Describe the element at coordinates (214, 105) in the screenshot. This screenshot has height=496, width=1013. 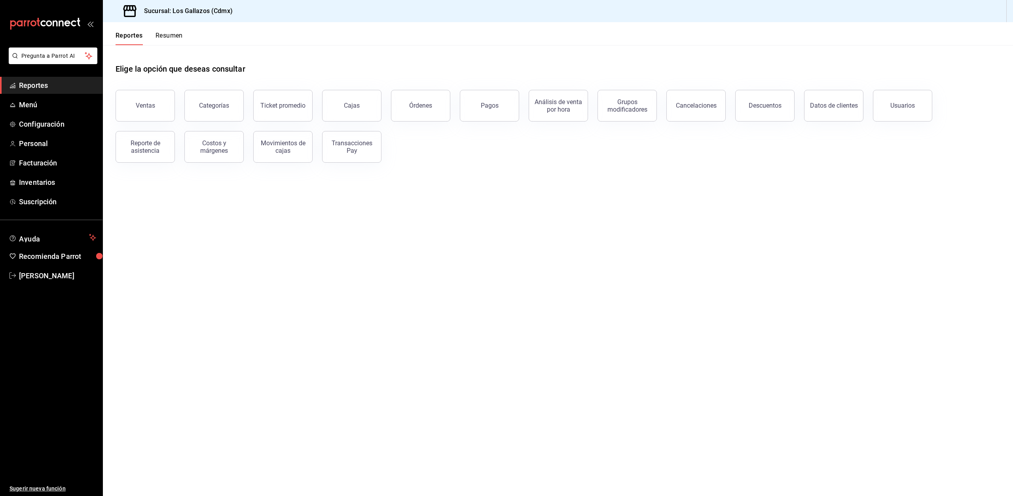
I see `div: Categorías` at that location.